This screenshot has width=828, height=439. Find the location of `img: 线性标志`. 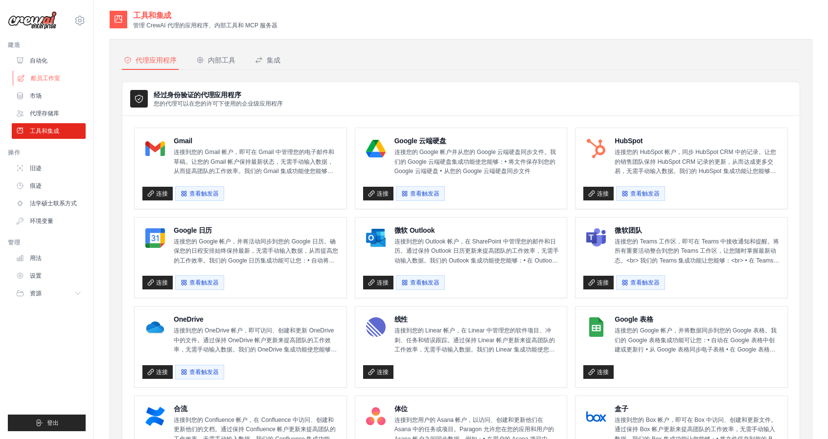

img: 线性标志 is located at coordinates (376, 327).